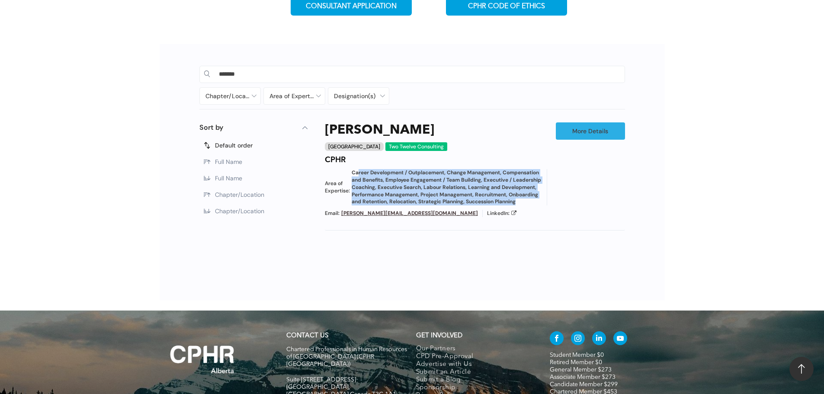 The height and width of the screenshot is (394, 824). What do you see at coordinates (332, 213) in the screenshot?
I see `span: Email:` at bounding box center [332, 213].